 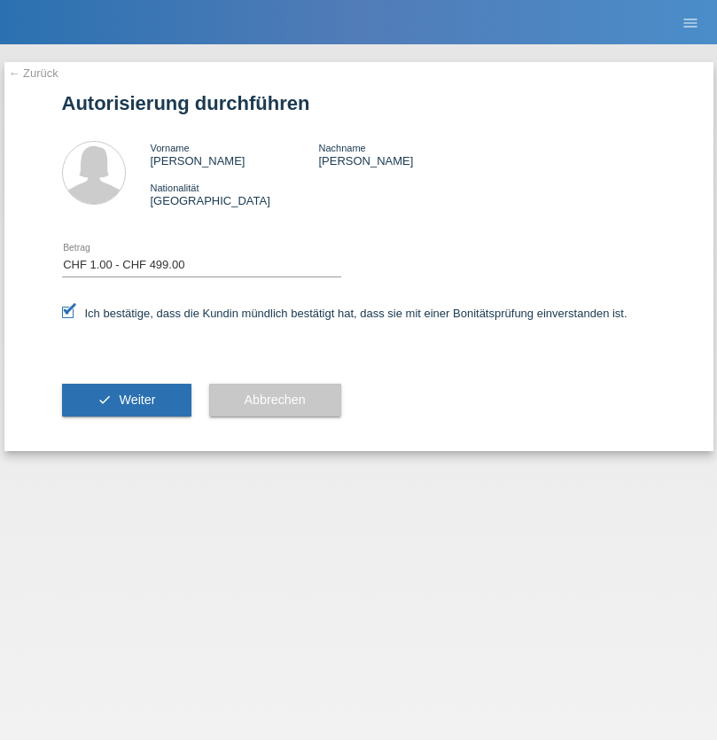 What do you see at coordinates (341, 148) in the screenshot?
I see `span: Nachname` at bounding box center [341, 148].